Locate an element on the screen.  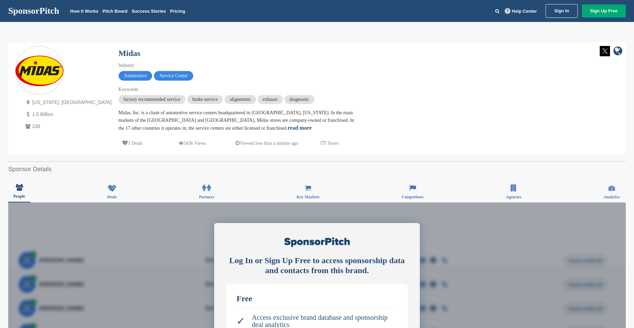
p: 1 Deals is located at coordinates (132, 143).